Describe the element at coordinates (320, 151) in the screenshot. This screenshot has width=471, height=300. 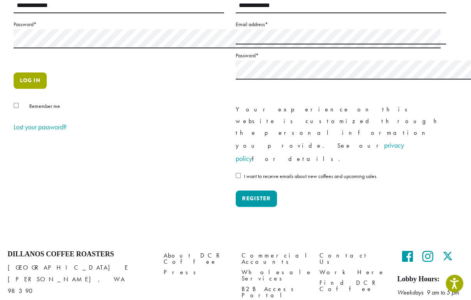
I see `a: privacy policy` at that location.